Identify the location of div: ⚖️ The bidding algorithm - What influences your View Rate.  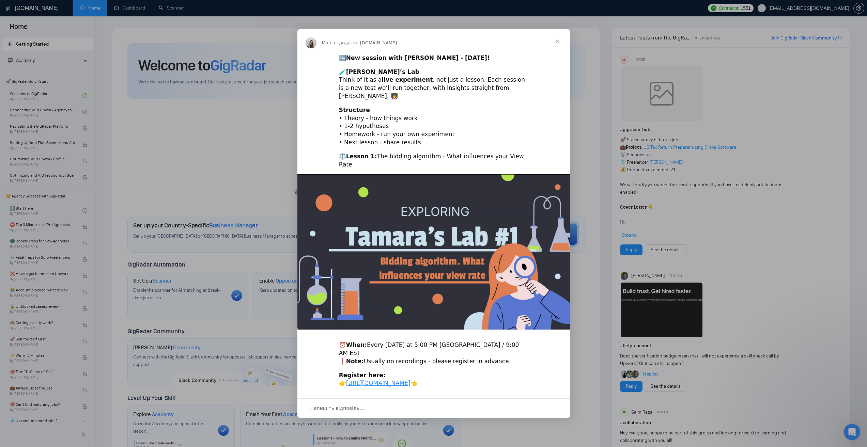
(434, 161).